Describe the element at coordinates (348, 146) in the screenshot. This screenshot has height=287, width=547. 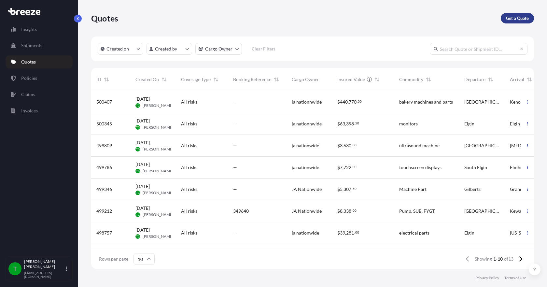
I see `span: 630` at that location.